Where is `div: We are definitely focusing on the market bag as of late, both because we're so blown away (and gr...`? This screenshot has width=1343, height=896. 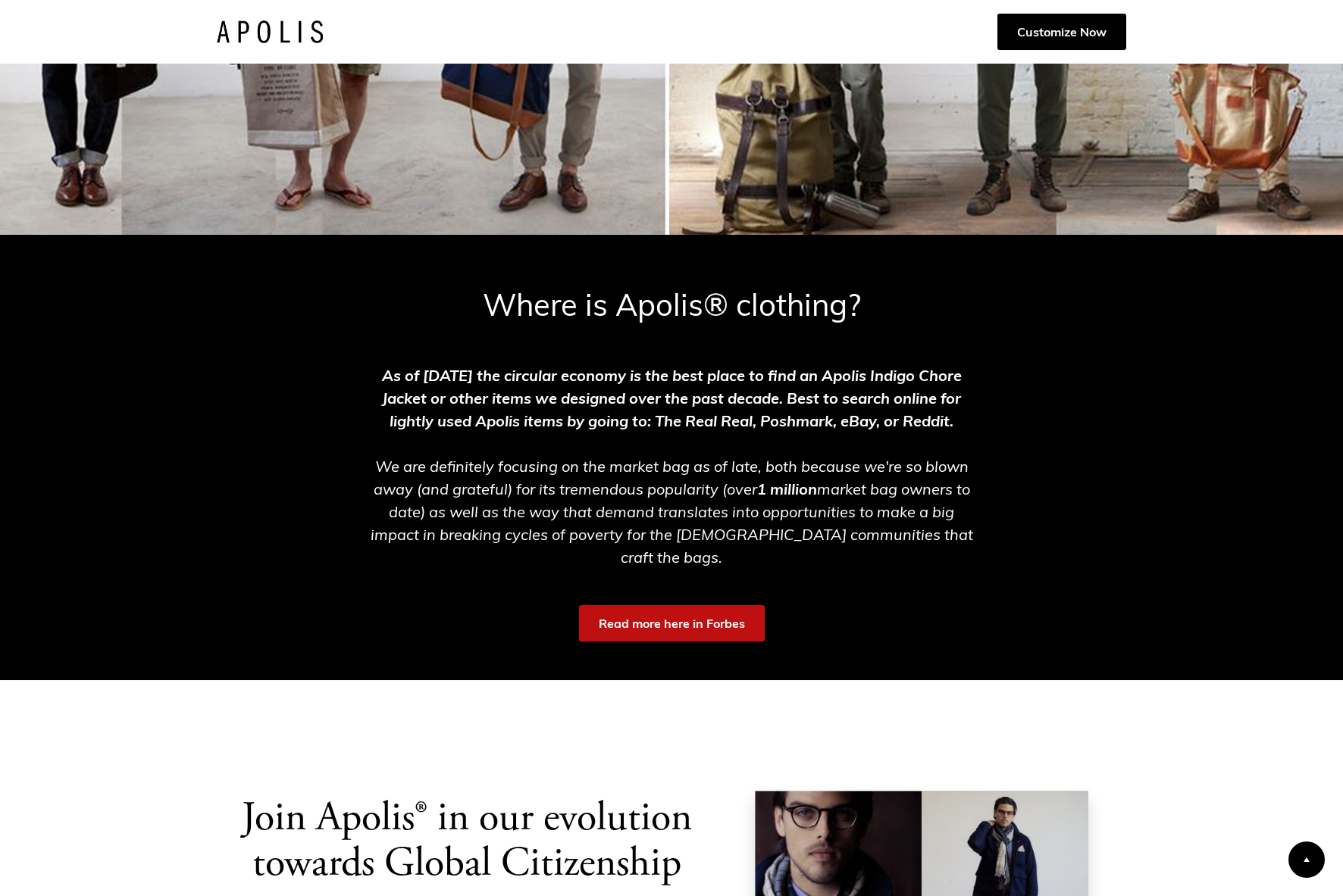
div: We are definitely focusing on the market bag as of late, both because we're so blown away (and gr... is located at coordinates (672, 459).